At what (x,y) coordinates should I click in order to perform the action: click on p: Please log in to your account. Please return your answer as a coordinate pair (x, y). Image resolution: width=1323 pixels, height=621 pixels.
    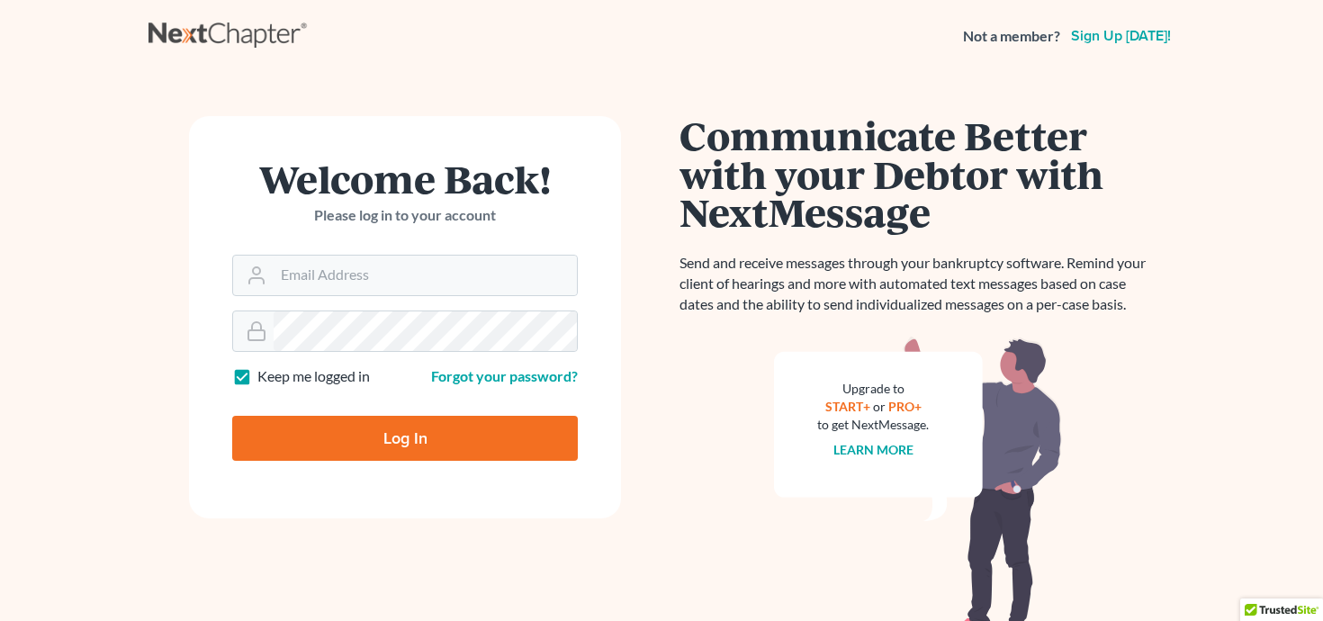
    Looking at the image, I should click on (405, 215).